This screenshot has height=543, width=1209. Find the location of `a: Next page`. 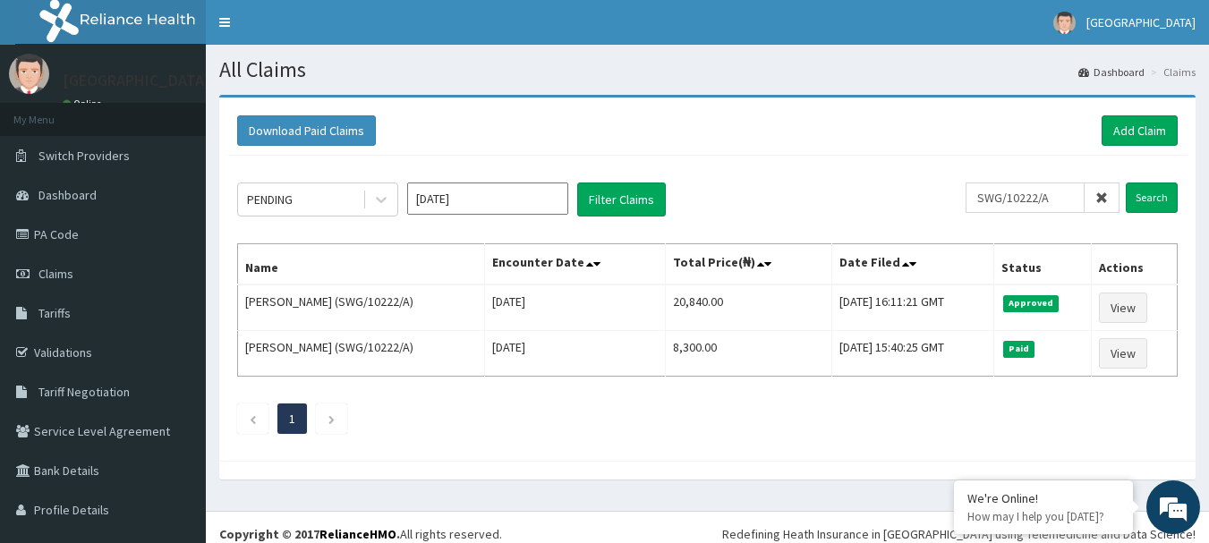

a: Next page is located at coordinates (331, 419).